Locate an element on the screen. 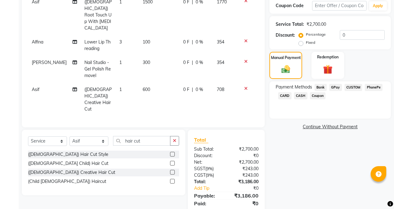  span: 100 is located at coordinates (146, 42).